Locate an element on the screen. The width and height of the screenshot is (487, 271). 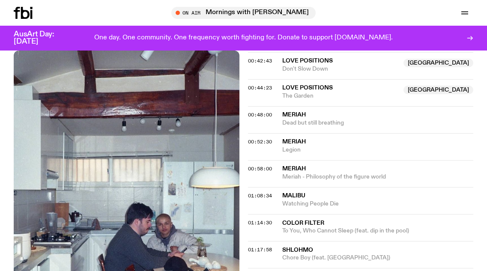
span: Shlohmo is located at coordinates (298, 250).